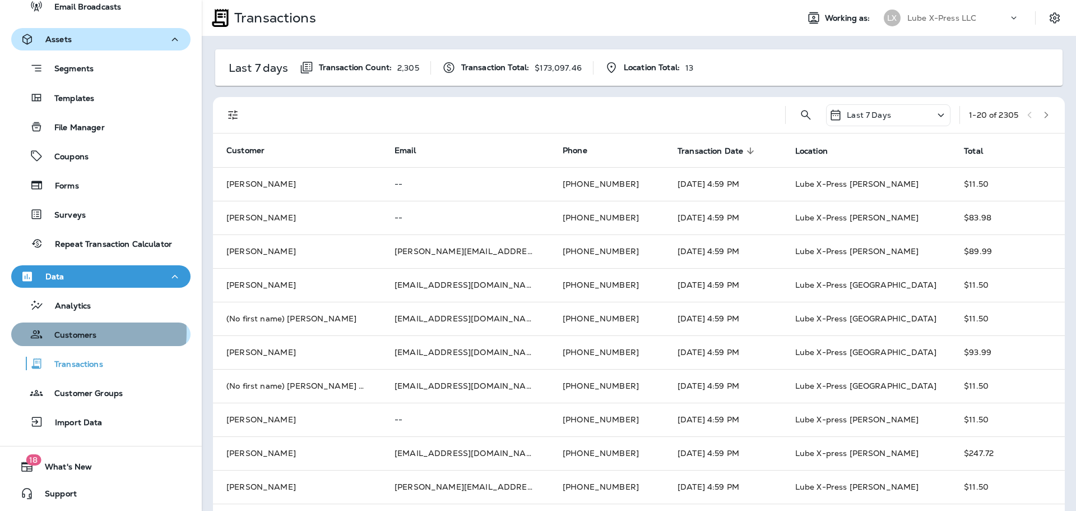 The image size is (1076, 511). What do you see at coordinates (495, 67) in the screenshot?
I see `span: Transaction Total:` at bounding box center [495, 67].